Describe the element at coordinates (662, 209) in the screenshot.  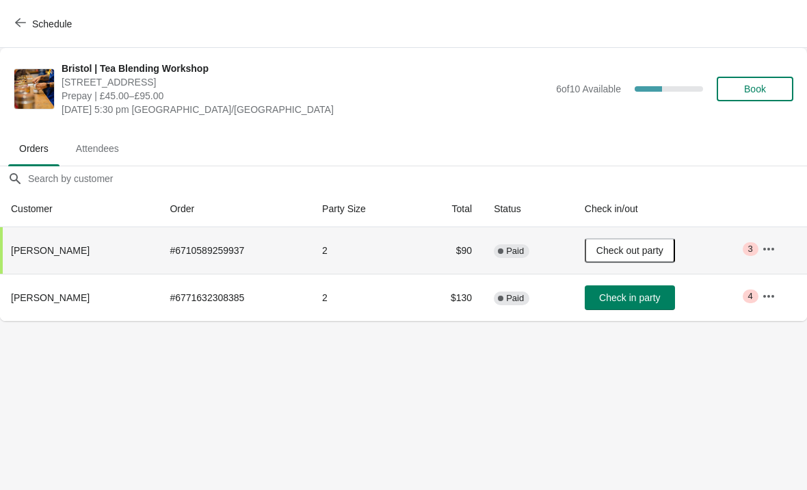
I see `th: Check in/out` at that location.